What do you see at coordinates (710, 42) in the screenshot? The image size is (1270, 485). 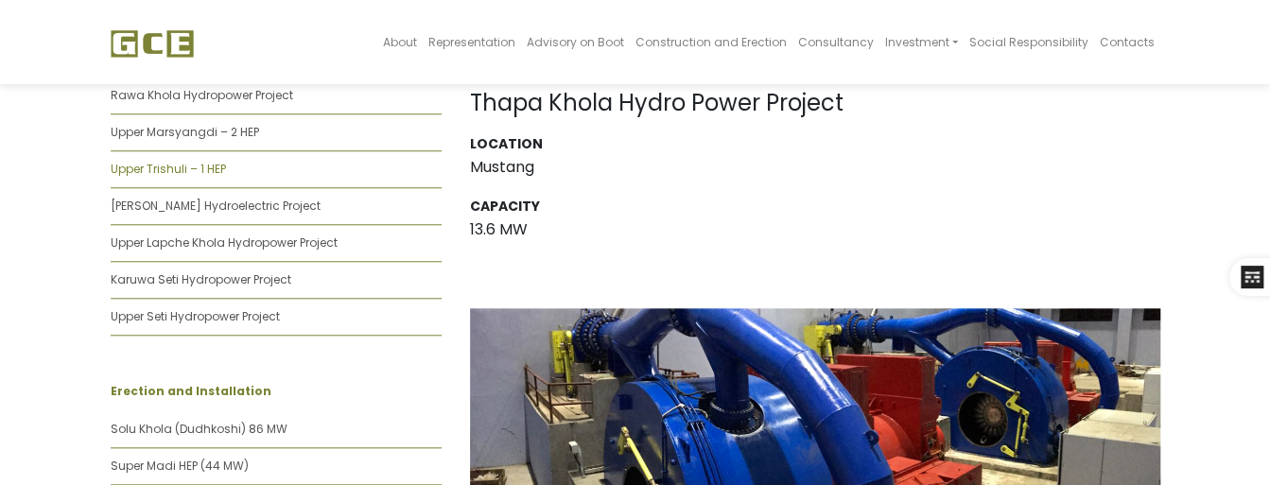 I see `span: Construction and Erection` at bounding box center [710, 42].